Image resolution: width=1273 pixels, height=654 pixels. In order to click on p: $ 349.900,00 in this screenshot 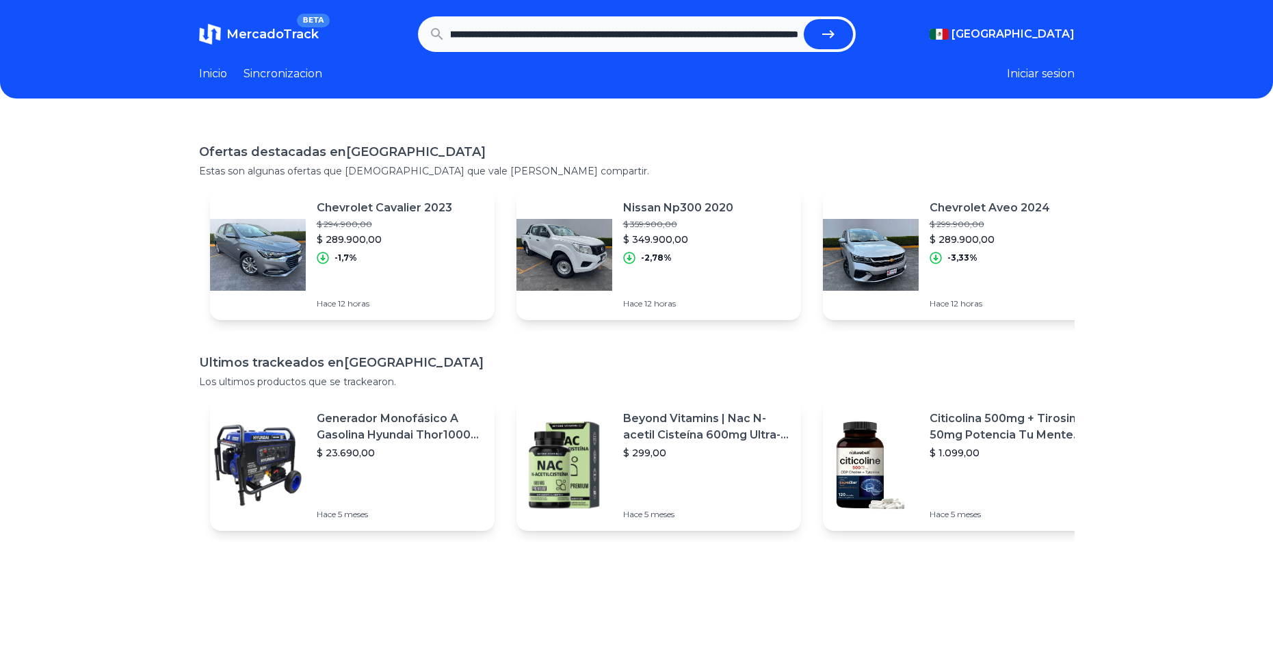, I will do `click(678, 239)`.